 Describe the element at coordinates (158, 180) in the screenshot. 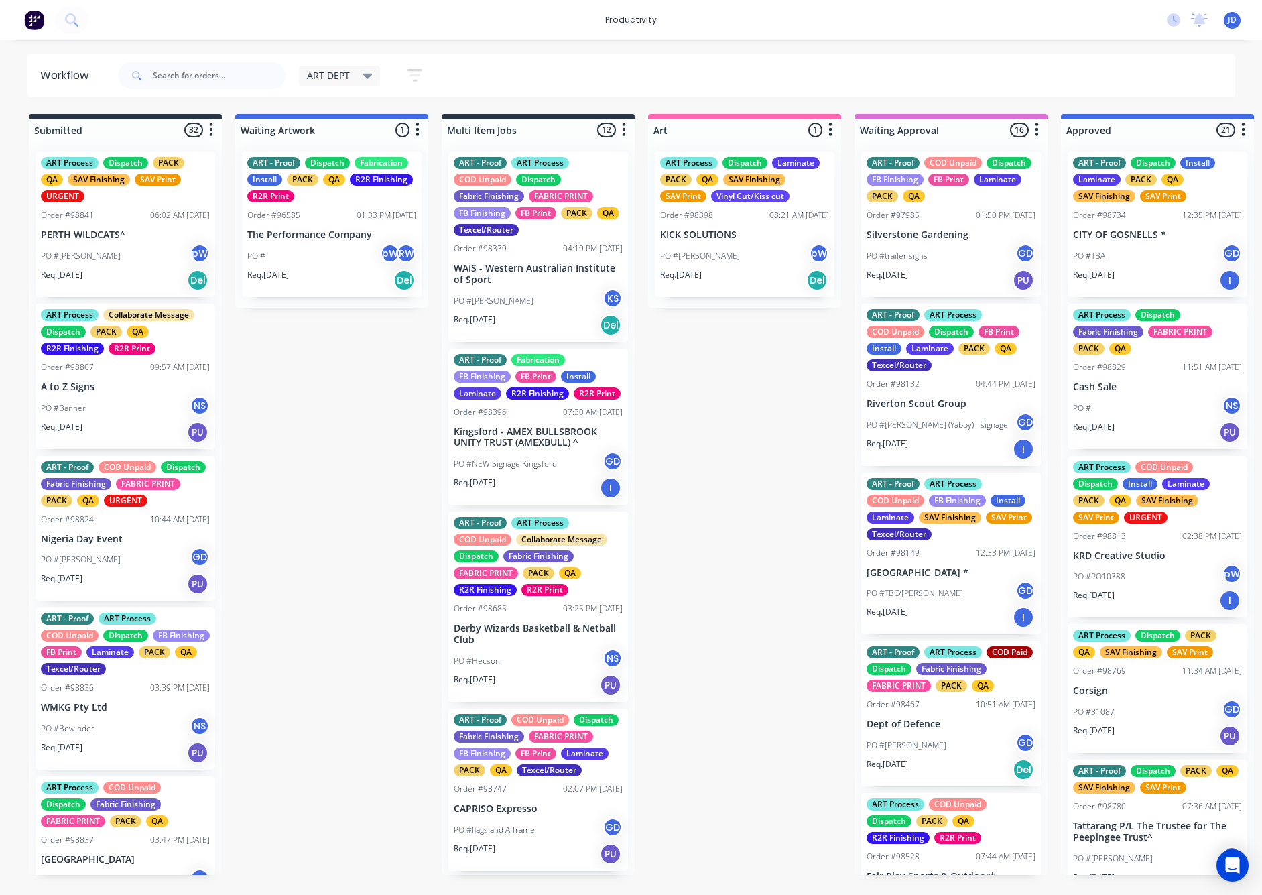

I see `div: SAV Print` at that location.